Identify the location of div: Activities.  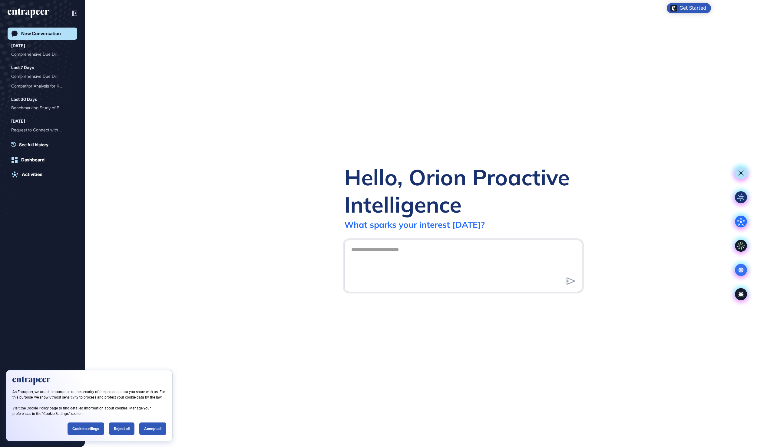
(32, 174).